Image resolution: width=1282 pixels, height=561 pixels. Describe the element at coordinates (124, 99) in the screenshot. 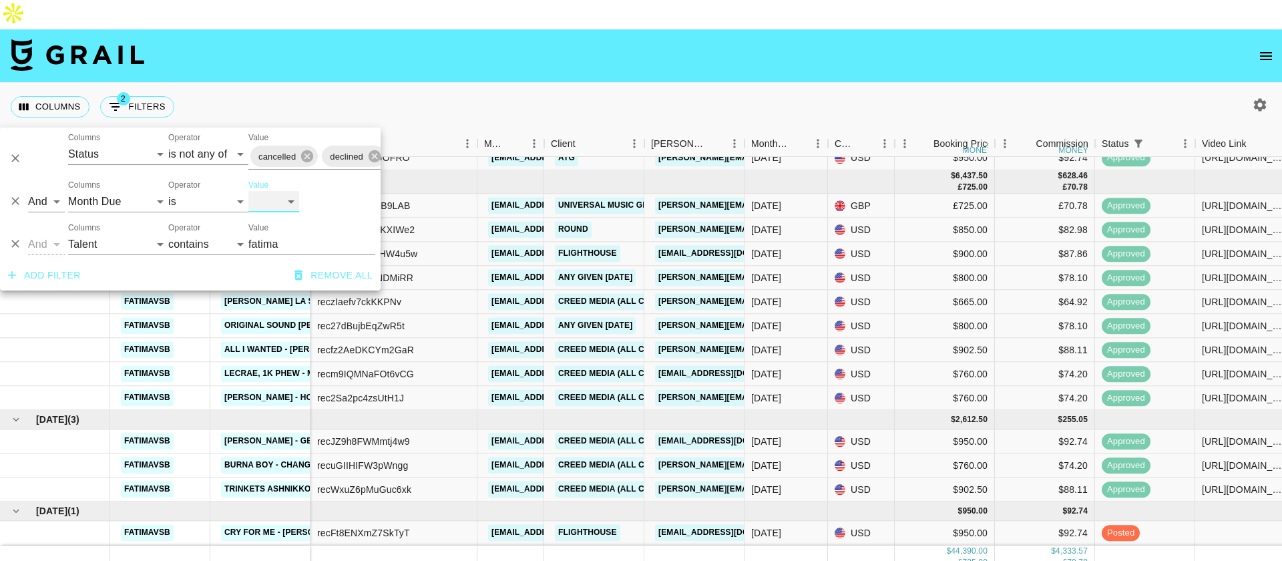

I see `span: 2` at that location.